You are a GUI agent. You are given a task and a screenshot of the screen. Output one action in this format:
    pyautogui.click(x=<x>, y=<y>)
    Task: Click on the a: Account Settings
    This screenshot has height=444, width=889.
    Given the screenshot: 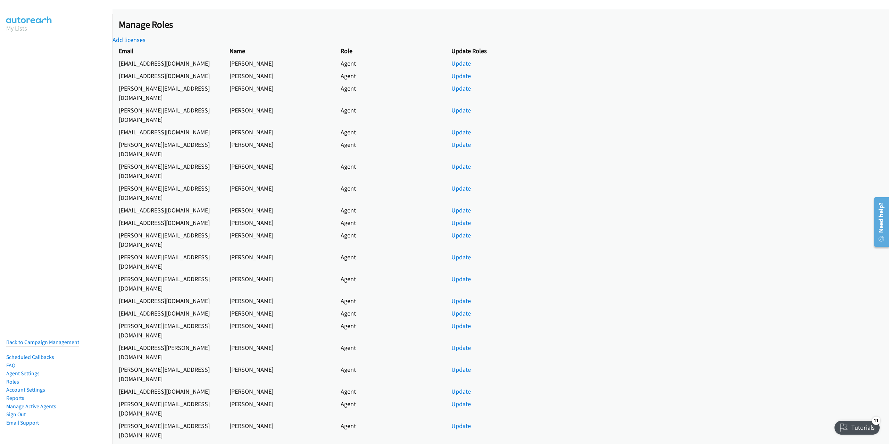 What is the action you would take?
    pyautogui.click(x=26, y=390)
    